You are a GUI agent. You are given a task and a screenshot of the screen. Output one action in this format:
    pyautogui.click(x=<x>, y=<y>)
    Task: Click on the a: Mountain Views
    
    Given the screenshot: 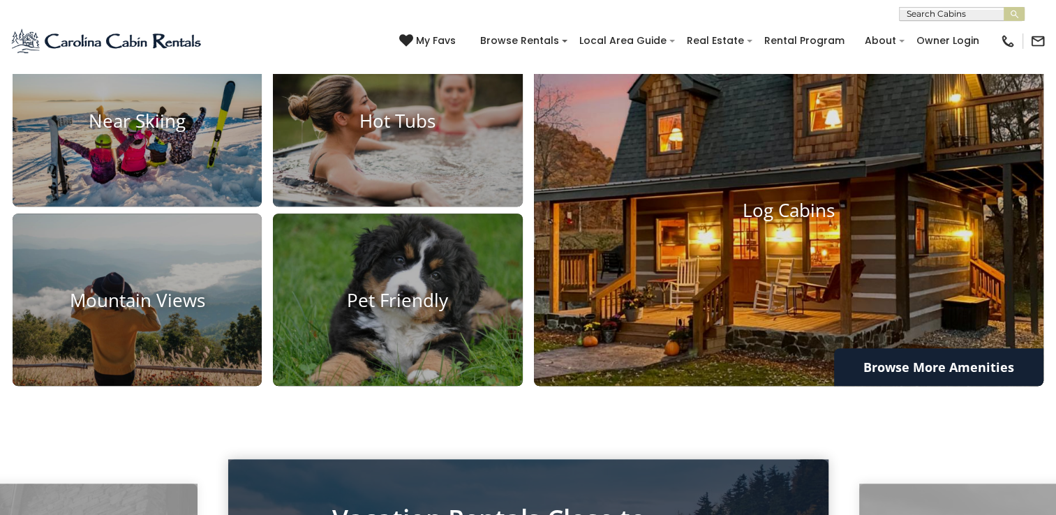 What is the action you would take?
    pyautogui.click(x=137, y=300)
    